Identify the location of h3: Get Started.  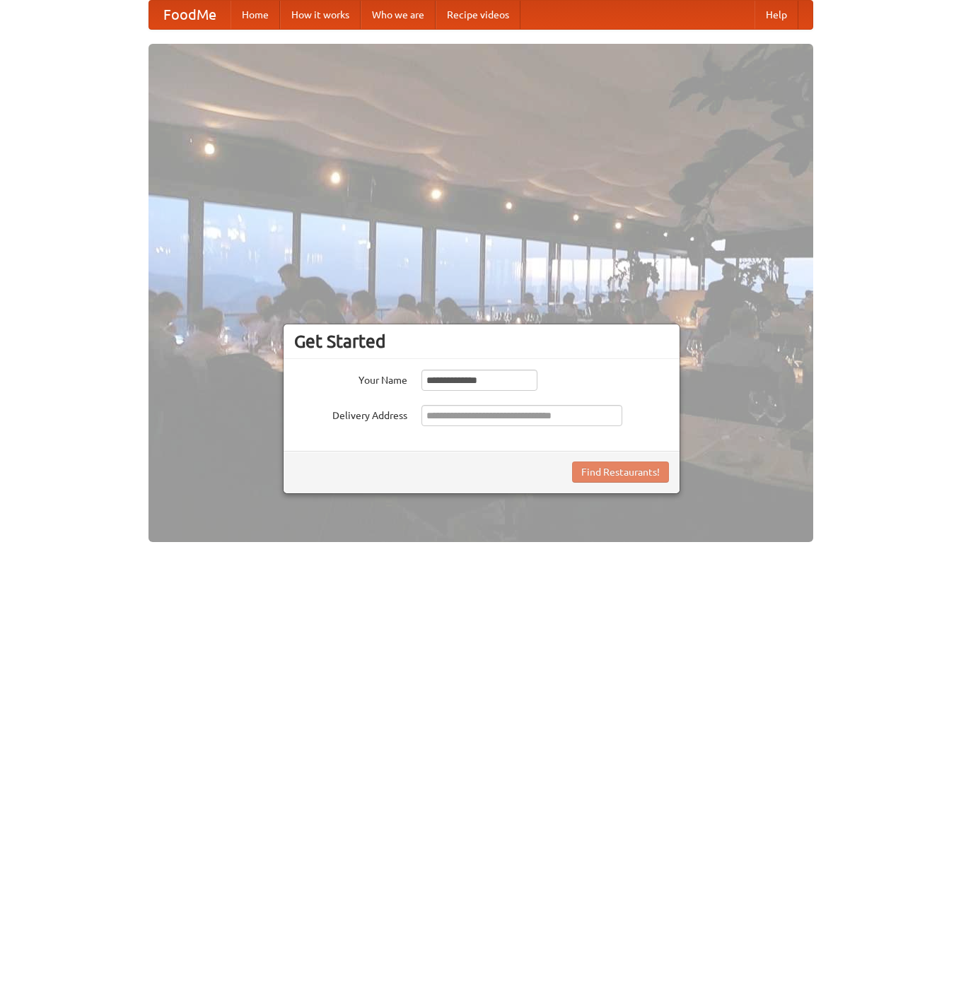
(481, 341).